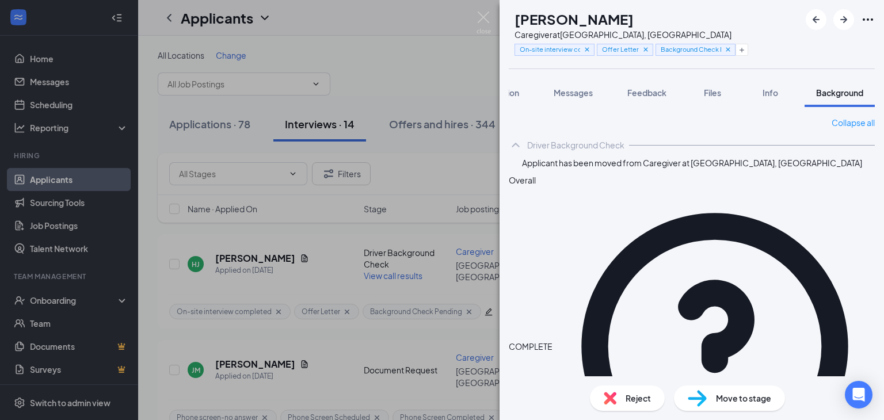 The image size is (884, 420). Describe the element at coordinates (840, 93) in the screenshot. I see `span: Background` at that location.